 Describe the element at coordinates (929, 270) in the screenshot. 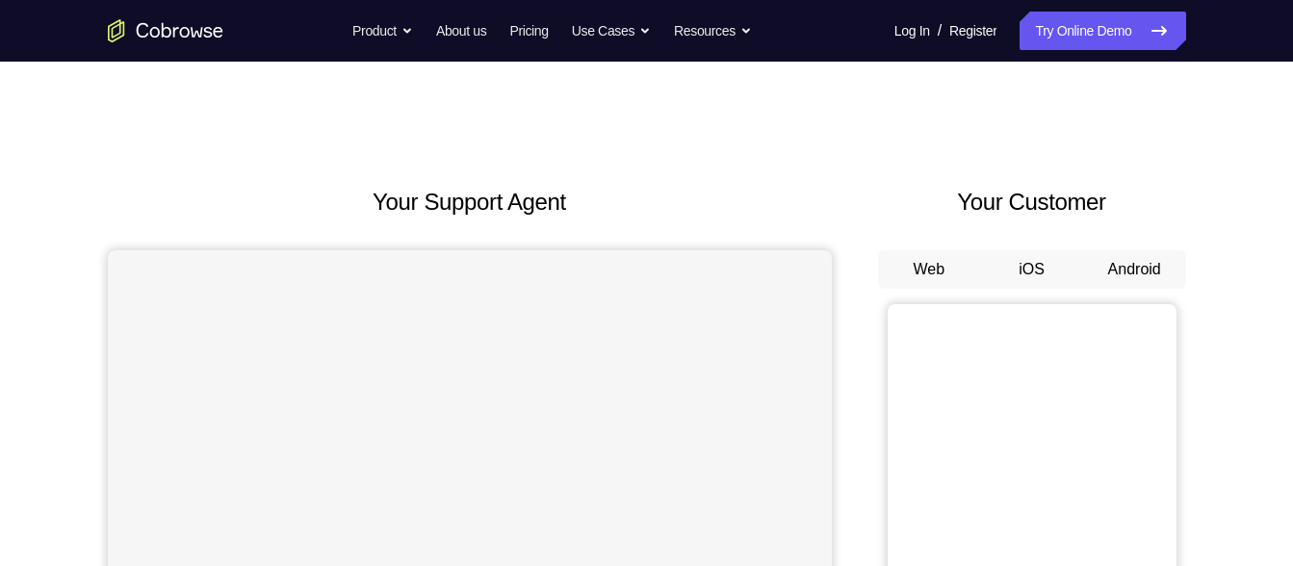

I see `button: Web` at that location.